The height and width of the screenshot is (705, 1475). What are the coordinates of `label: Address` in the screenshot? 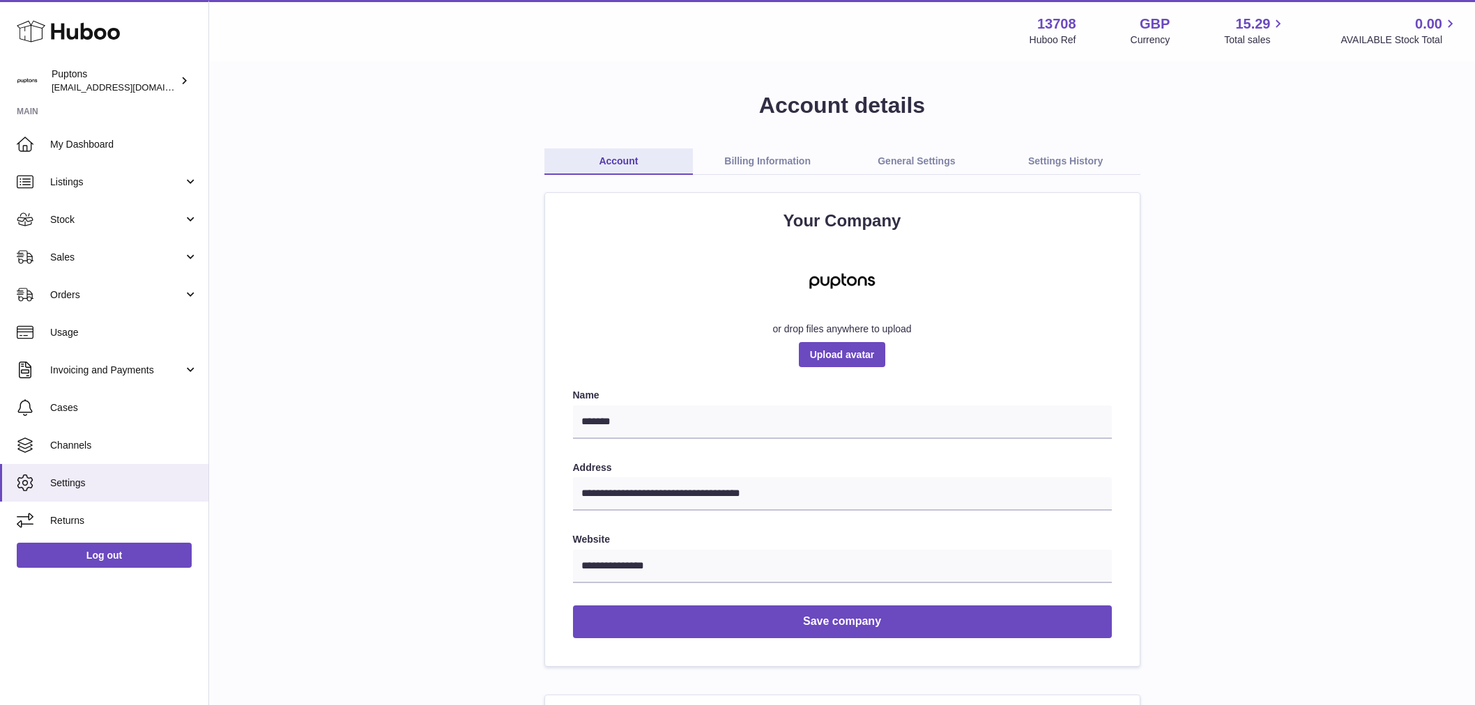 It's located at (842, 468).